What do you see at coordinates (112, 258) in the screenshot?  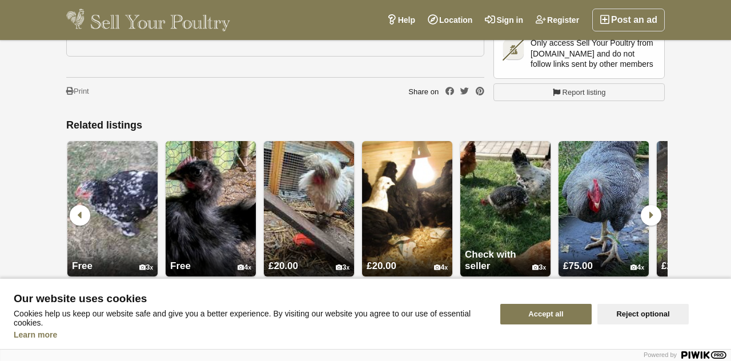 I see `a: Free 3` at bounding box center [112, 258].